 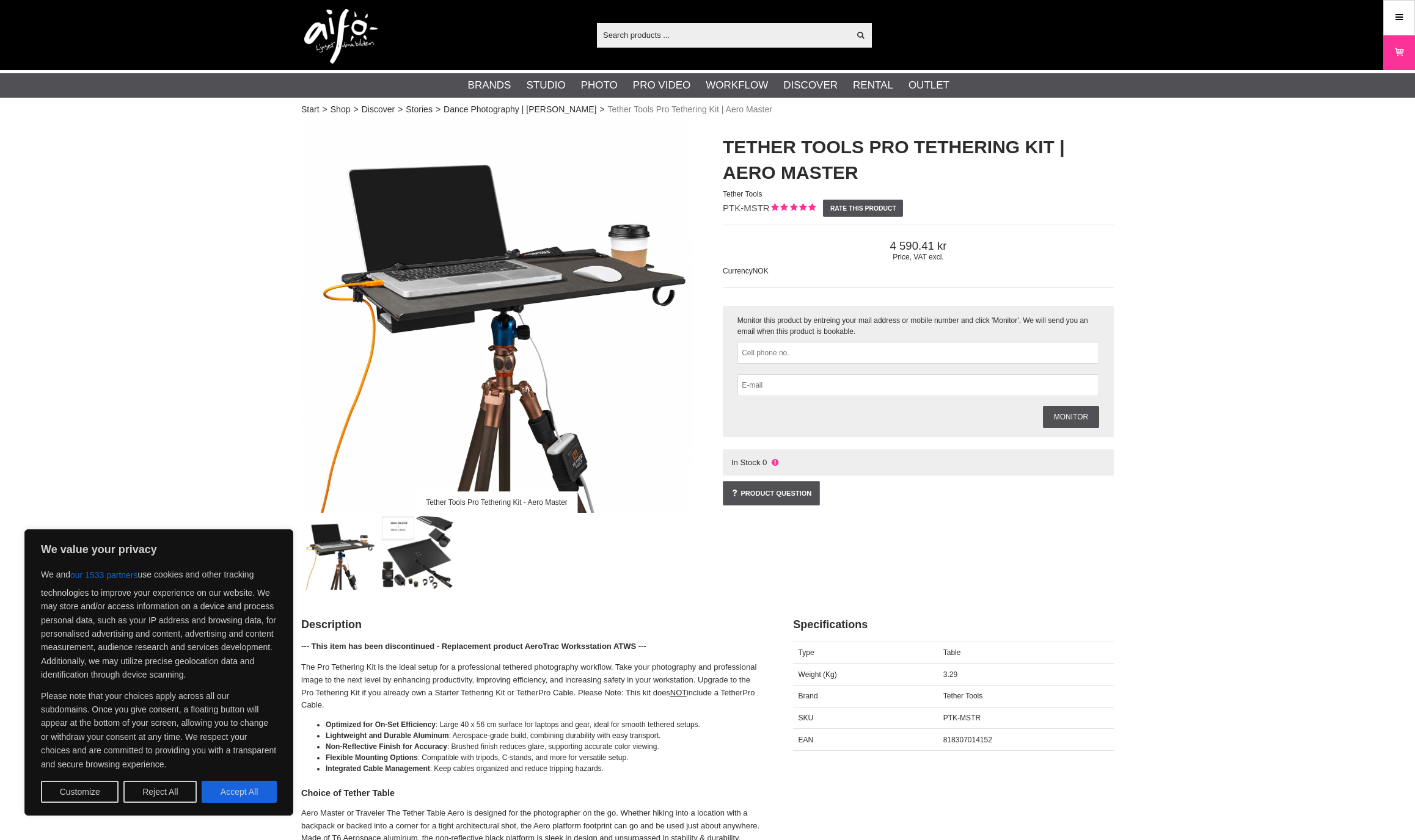 I want to click on span: Weight (Kg), so click(x=817, y=675).